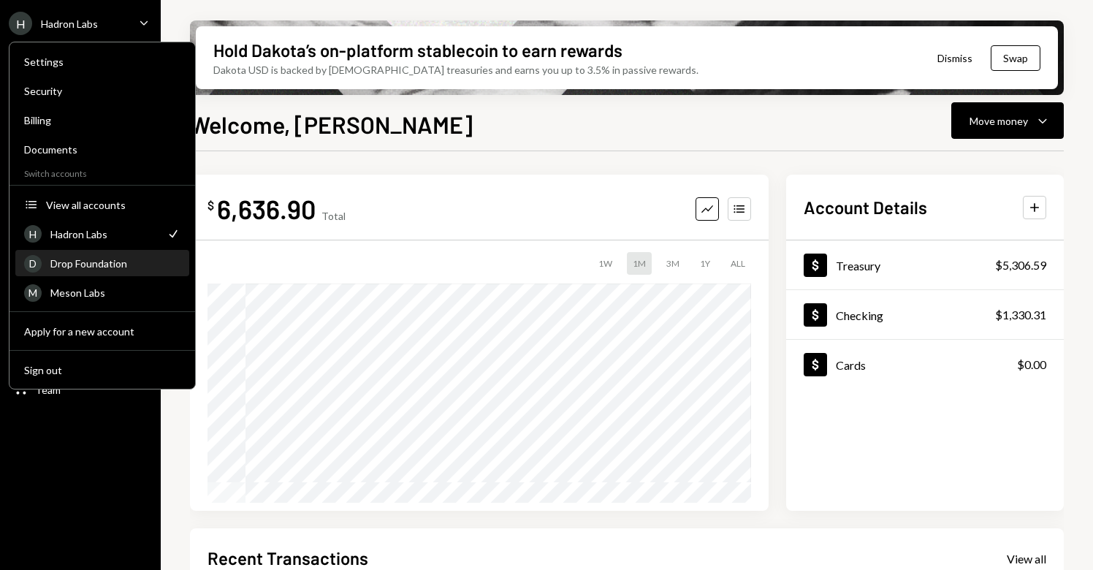  Describe the element at coordinates (1027, 559) in the screenshot. I see `div: View all` at that location.